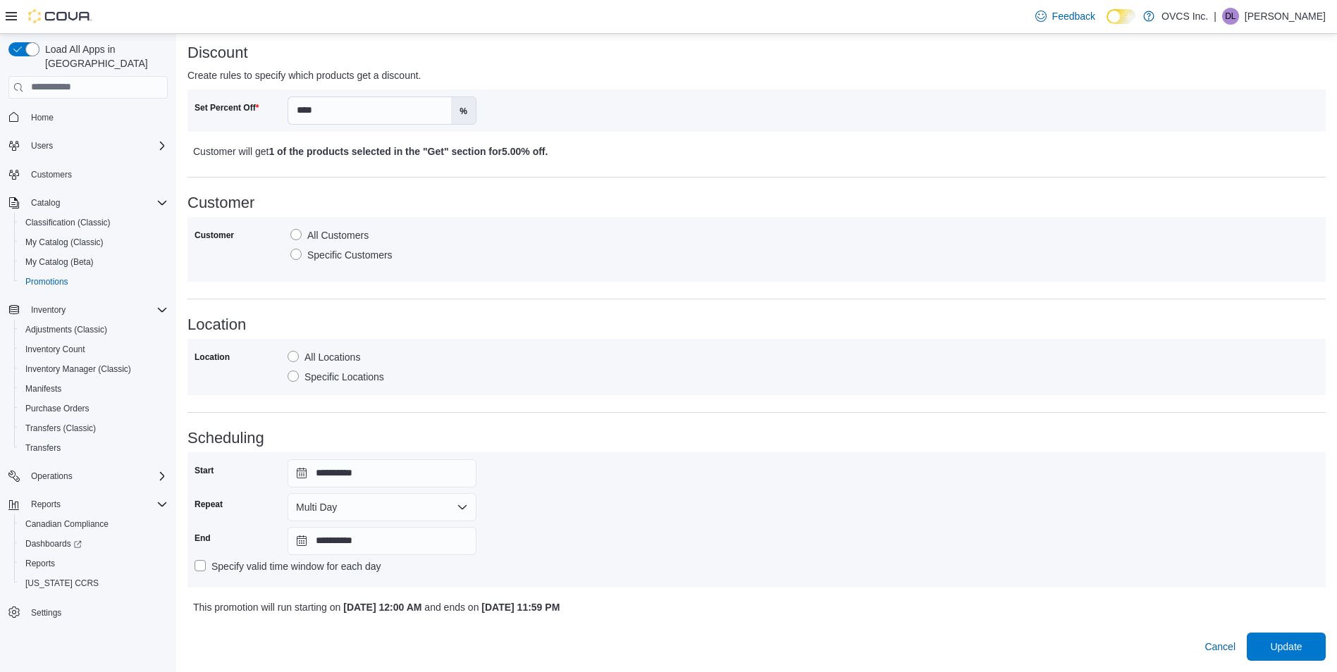 This screenshot has width=1337, height=672. I want to click on label: Specify valid time window for each day, so click(288, 567).